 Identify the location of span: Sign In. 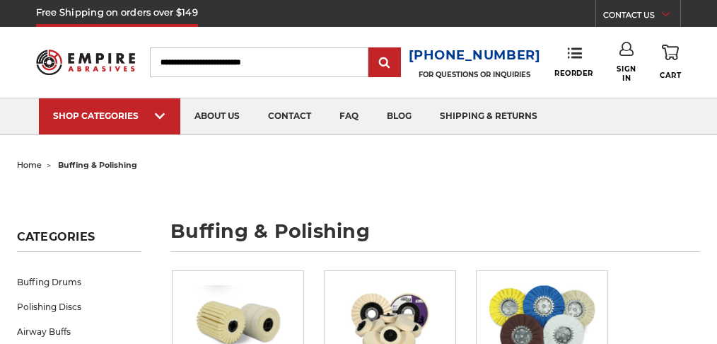
(626, 74).